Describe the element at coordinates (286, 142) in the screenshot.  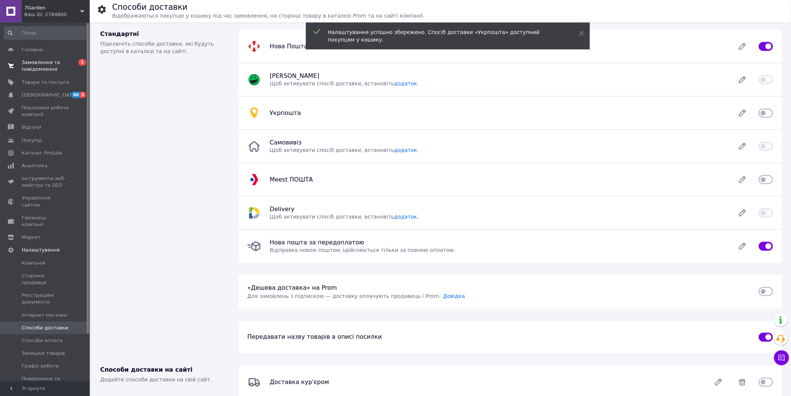
I see `span: Самовивіз` at that location.